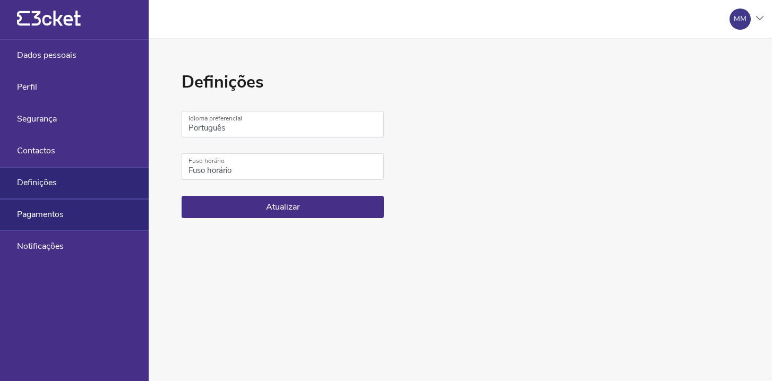  What do you see at coordinates (740, 19) in the screenshot?
I see `div: MM` at bounding box center [740, 19].